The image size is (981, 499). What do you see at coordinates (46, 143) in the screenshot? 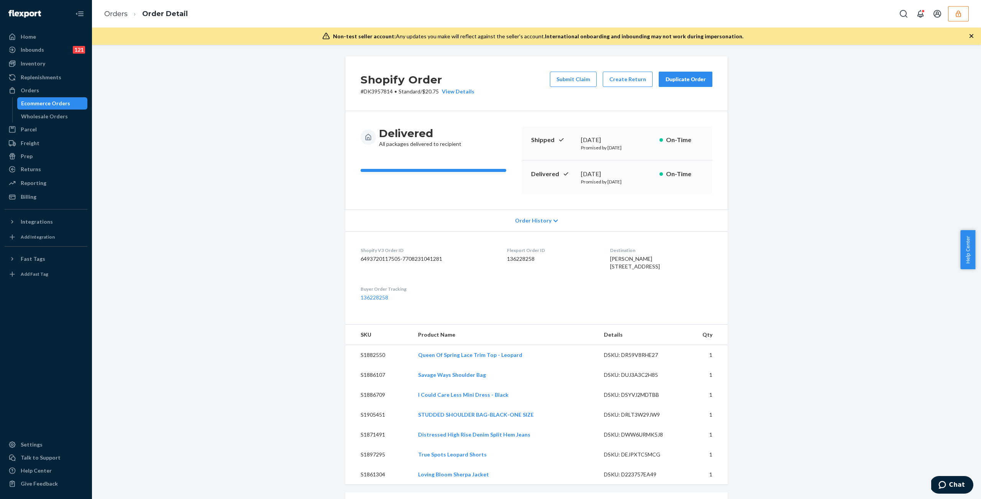
I see `a: Freight` at bounding box center [46, 143].